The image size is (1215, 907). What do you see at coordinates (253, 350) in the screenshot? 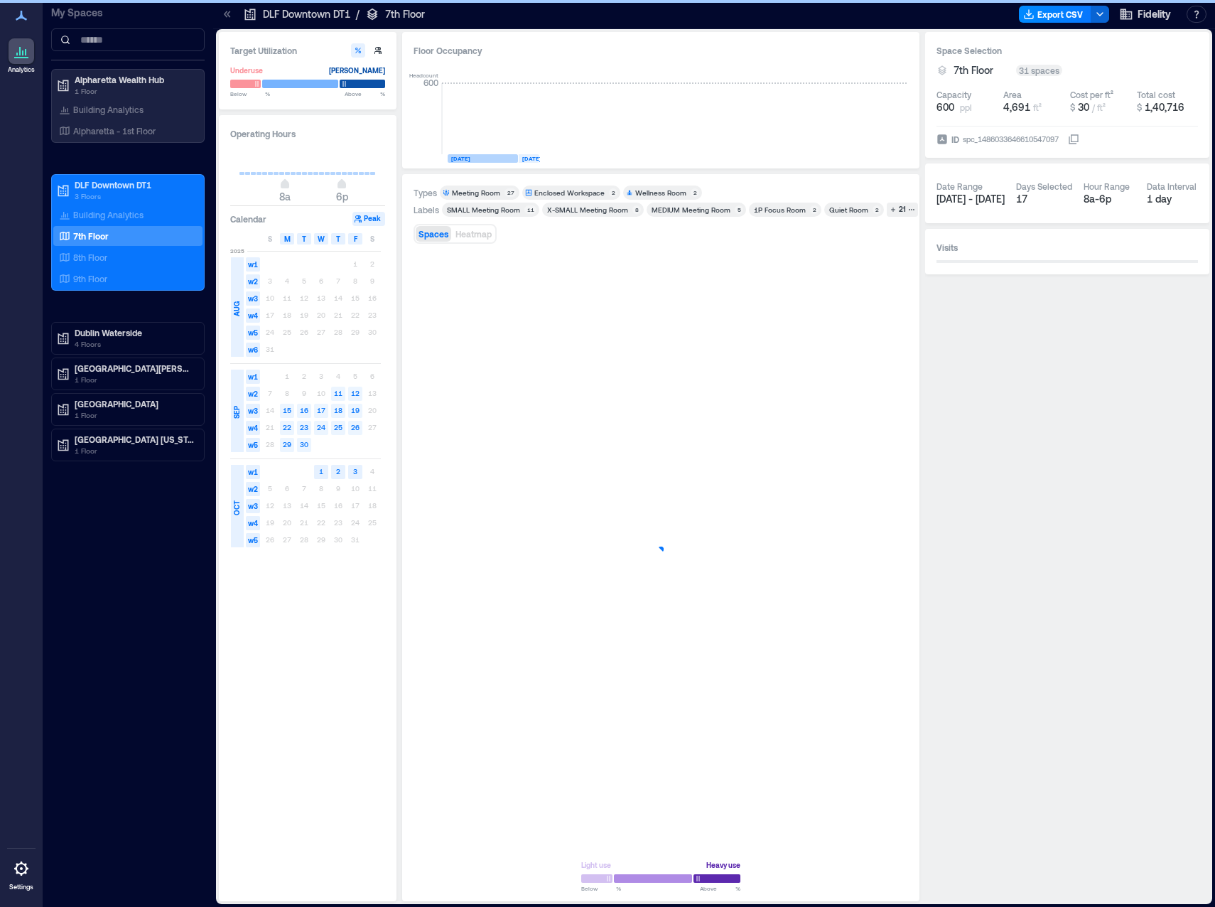
I see `span: w6` at bounding box center [253, 350].